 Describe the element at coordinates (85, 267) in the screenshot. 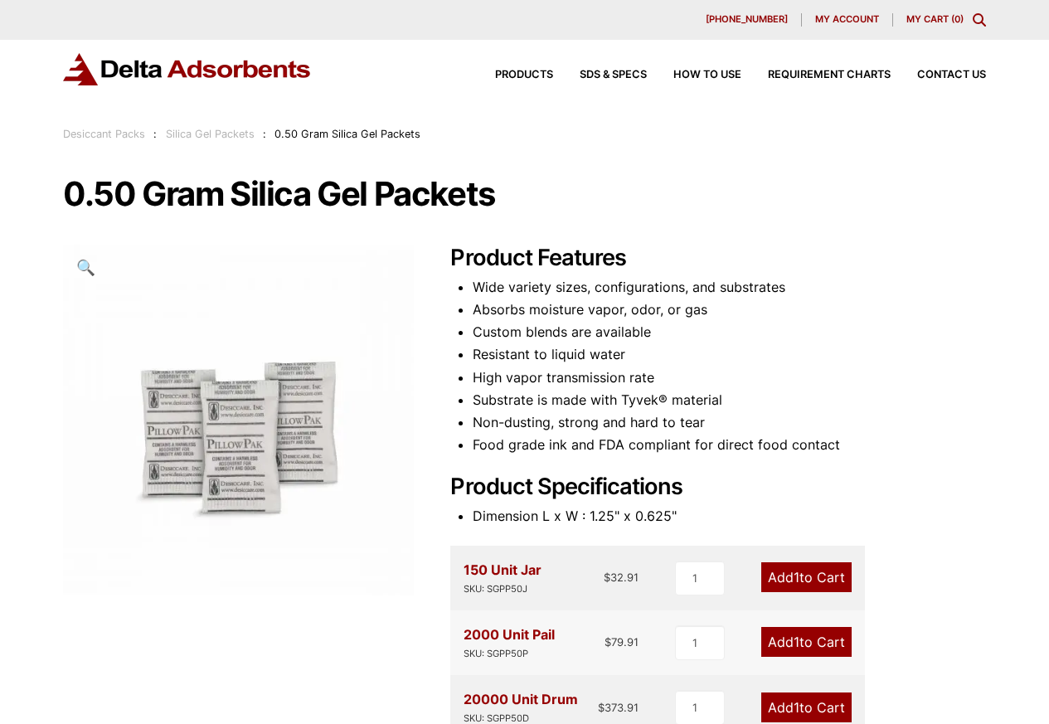

I see `a: View full-screen image gallery` at that location.